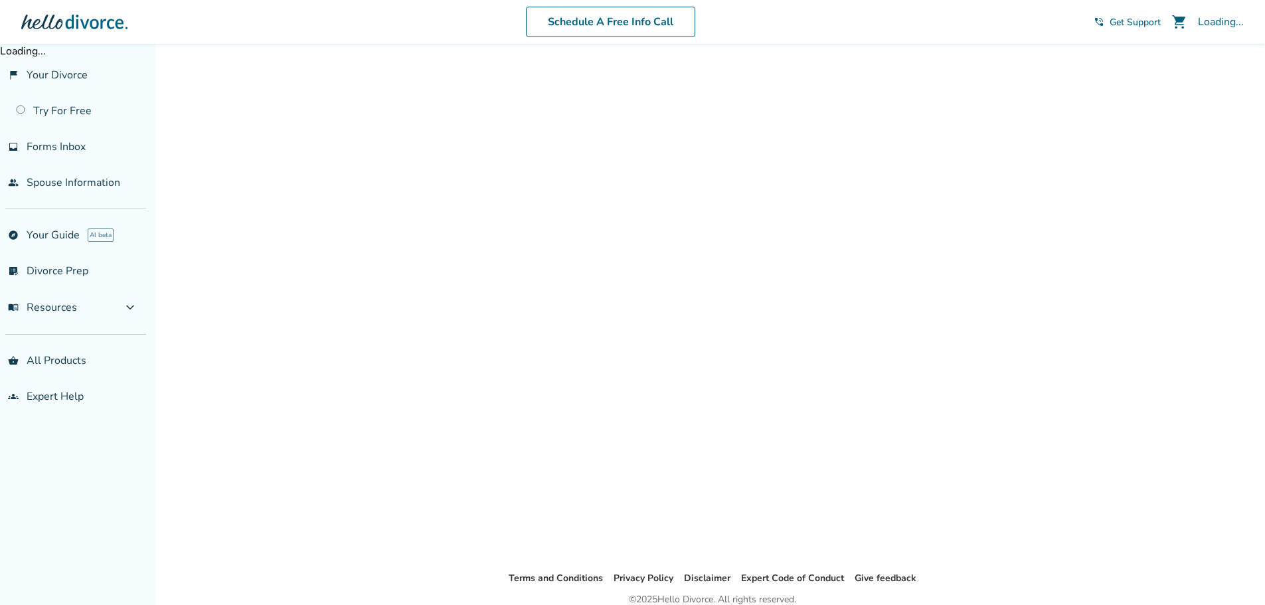  What do you see at coordinates (13, 235) in the screenshot?
I see `span: explore` at bounding box center [13, 235].